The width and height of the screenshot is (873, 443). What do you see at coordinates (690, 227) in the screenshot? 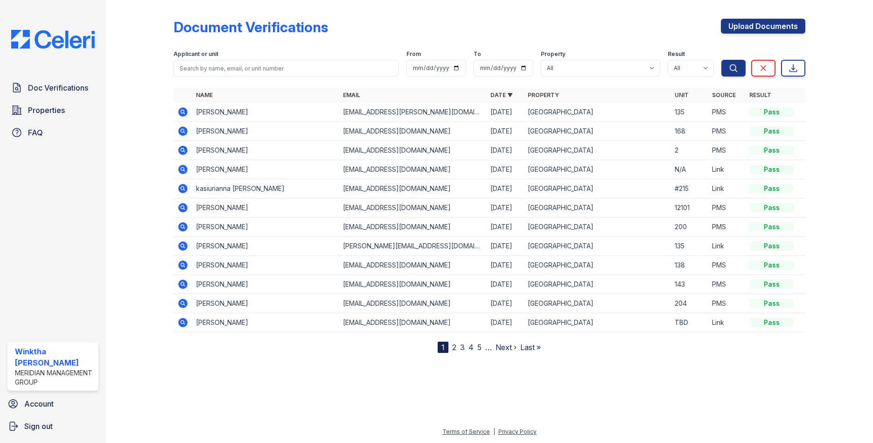
I see `td: 200` at bounding box center [690, 227].